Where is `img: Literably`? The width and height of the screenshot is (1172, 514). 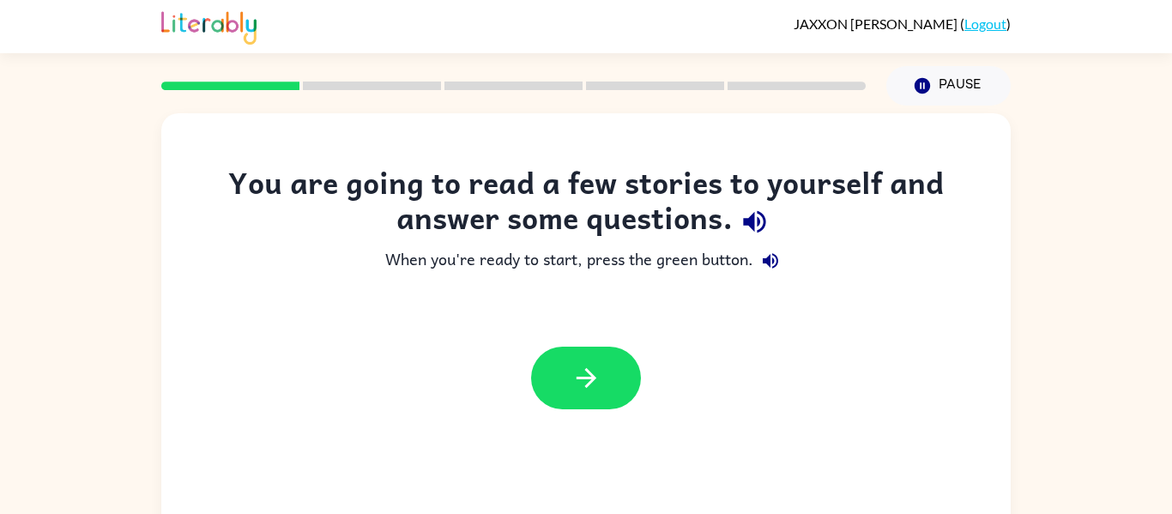
img: Literably is located at coordinates (208, 26).